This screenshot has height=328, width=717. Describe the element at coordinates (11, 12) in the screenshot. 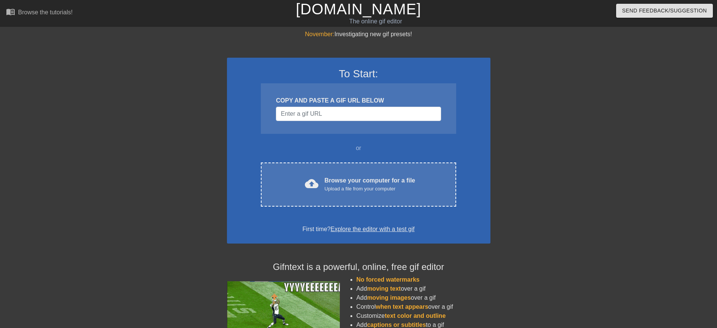

I see `span: menu_book` at that location.